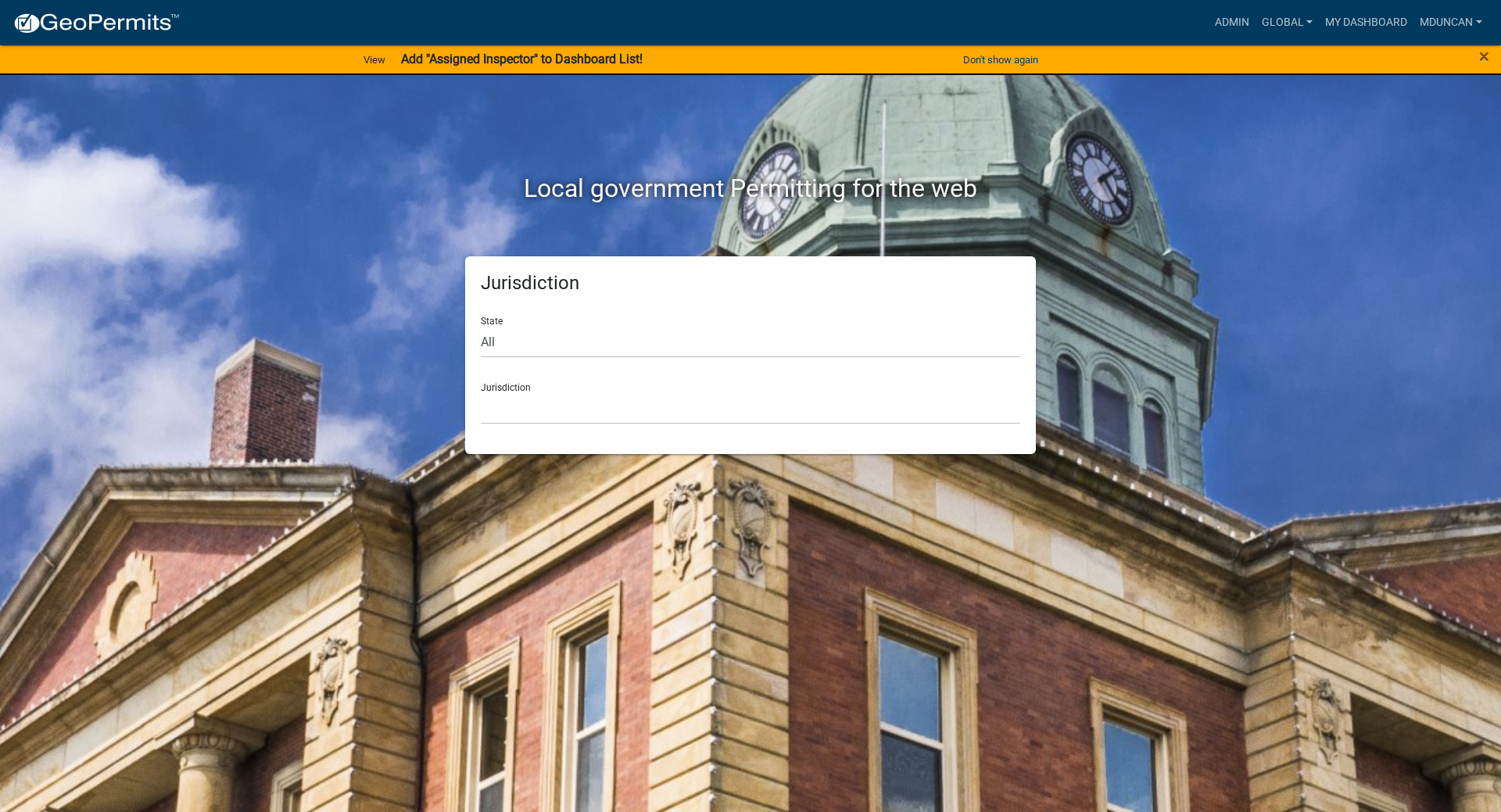 This screenshot has height=812, width=1501. What do you see at coordinates (1450, 23) in the screenshot?
I see `a: mduncan` at bounding box center [1450, 23].